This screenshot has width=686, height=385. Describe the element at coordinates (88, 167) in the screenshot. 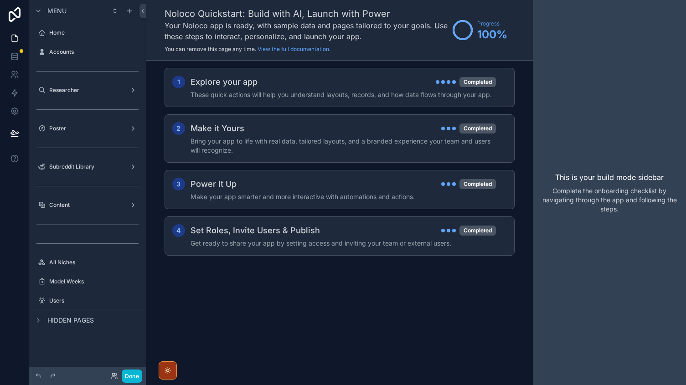

I see `a: Subreddit Library` at that location.